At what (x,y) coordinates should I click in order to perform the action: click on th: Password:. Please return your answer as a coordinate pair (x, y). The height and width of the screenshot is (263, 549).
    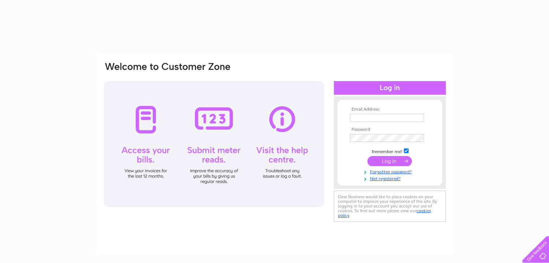
    Looking at the image, I should click on (390, 130).